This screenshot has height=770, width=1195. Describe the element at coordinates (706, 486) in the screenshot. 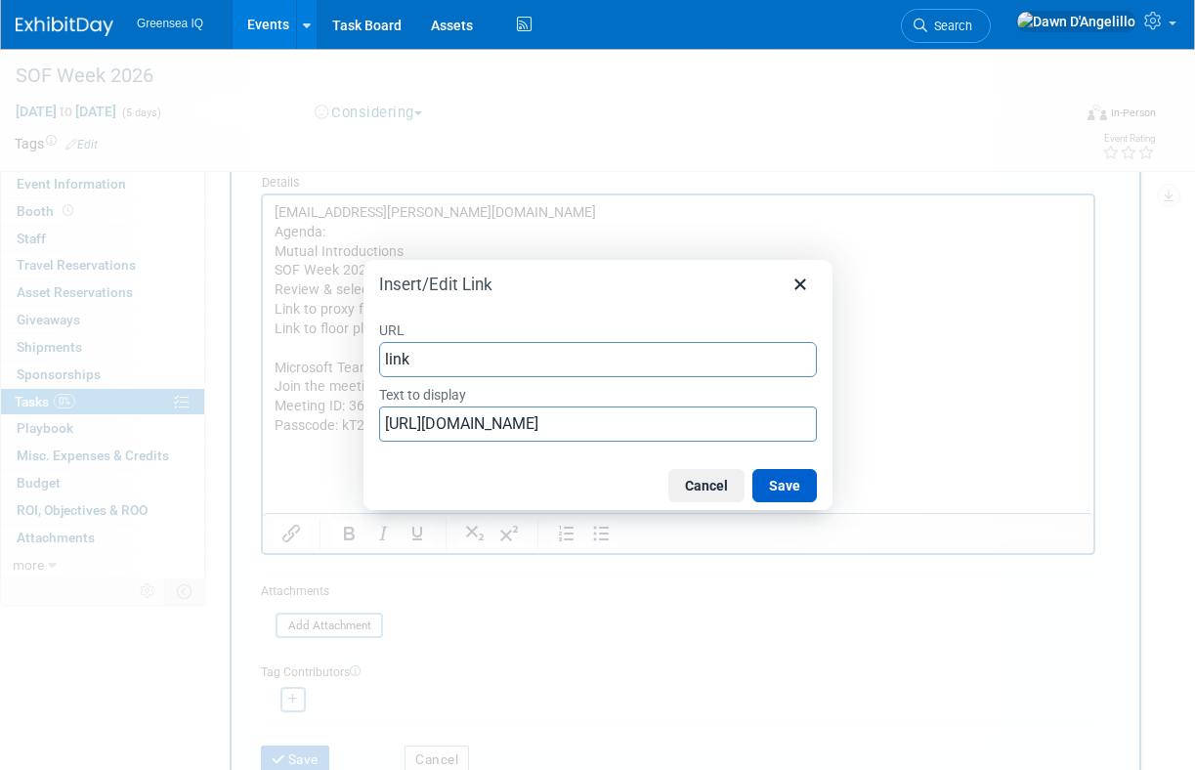

I see `button: Cancel` at that location.